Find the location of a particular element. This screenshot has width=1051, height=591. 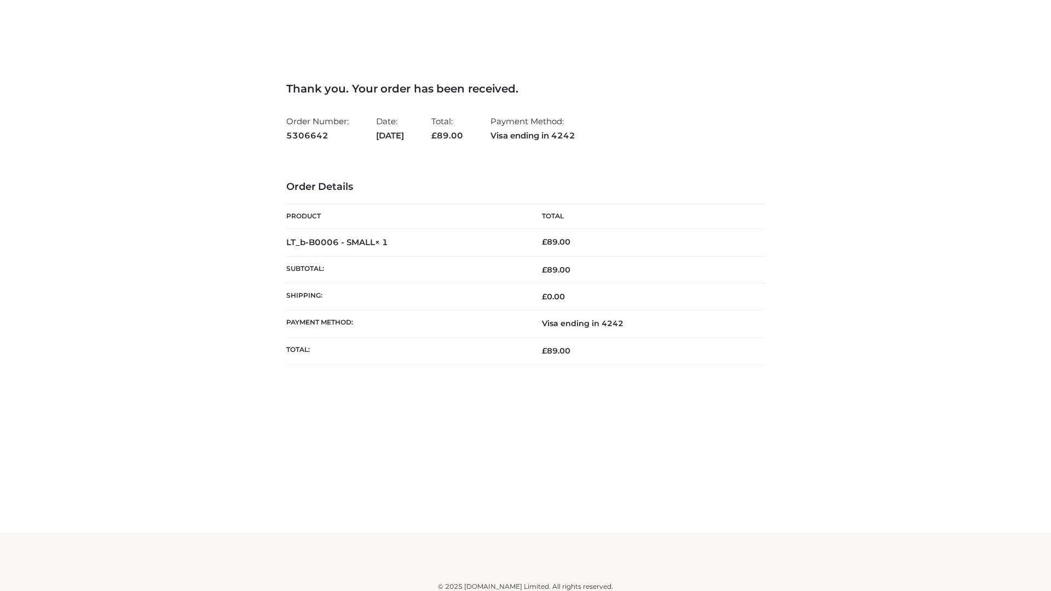

th: Total is located at coordinates (645, 216).